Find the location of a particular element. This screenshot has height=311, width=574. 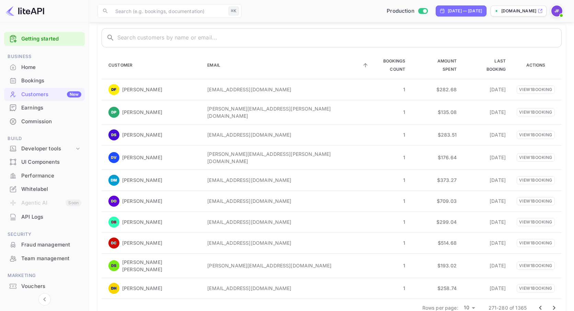

span: Customer is located at coordinates (125, 65).